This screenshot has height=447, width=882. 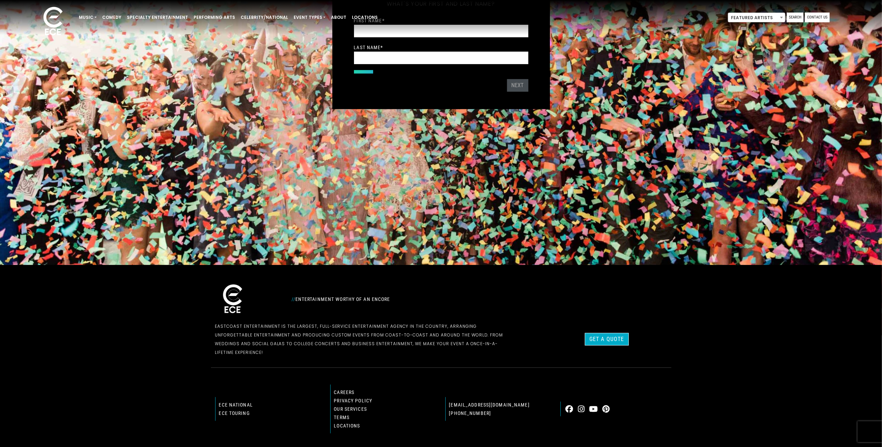 What do you see at coordinates (309, 17) in the screenshot?
I see `a: Event Types` at bounding box center [309, 17].